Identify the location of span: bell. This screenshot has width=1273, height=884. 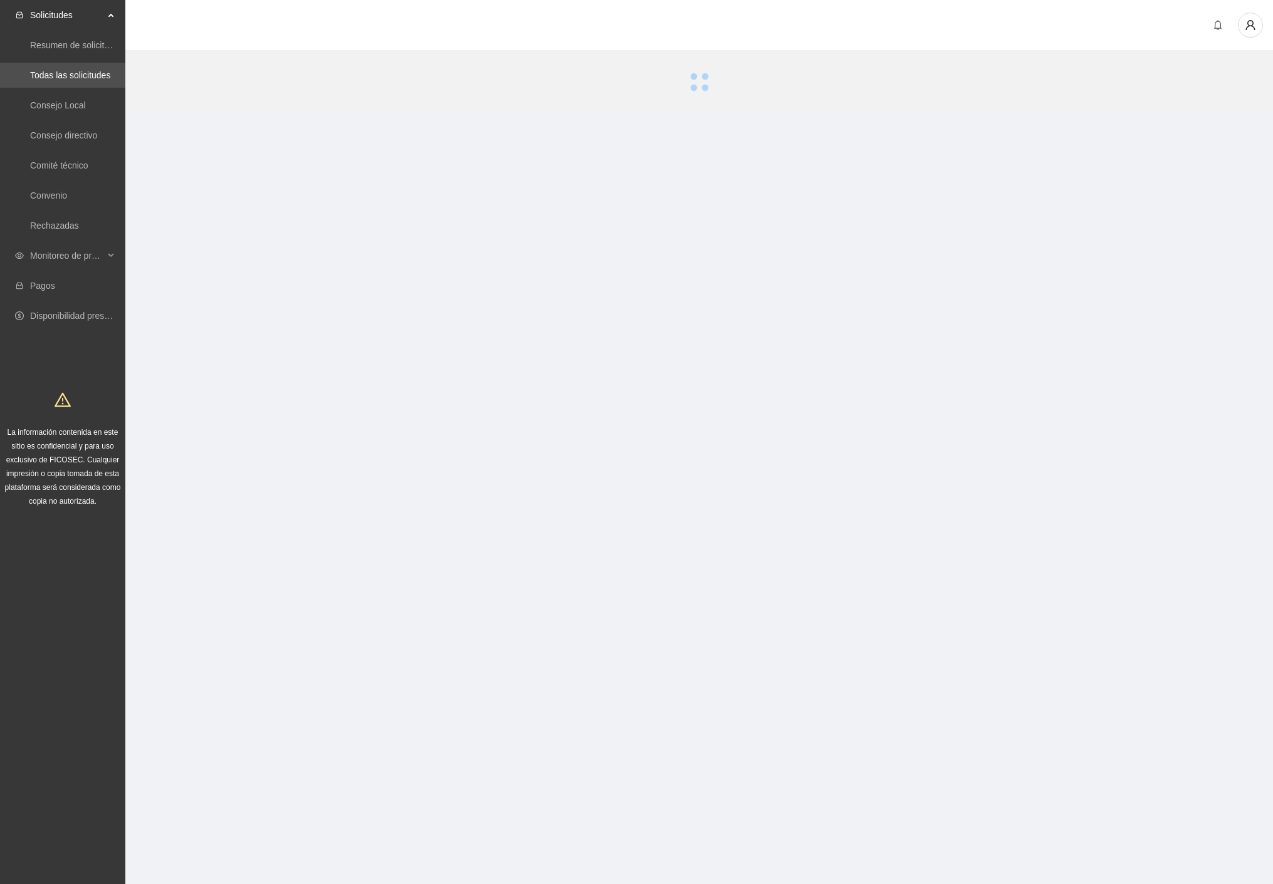
(1218, 25).